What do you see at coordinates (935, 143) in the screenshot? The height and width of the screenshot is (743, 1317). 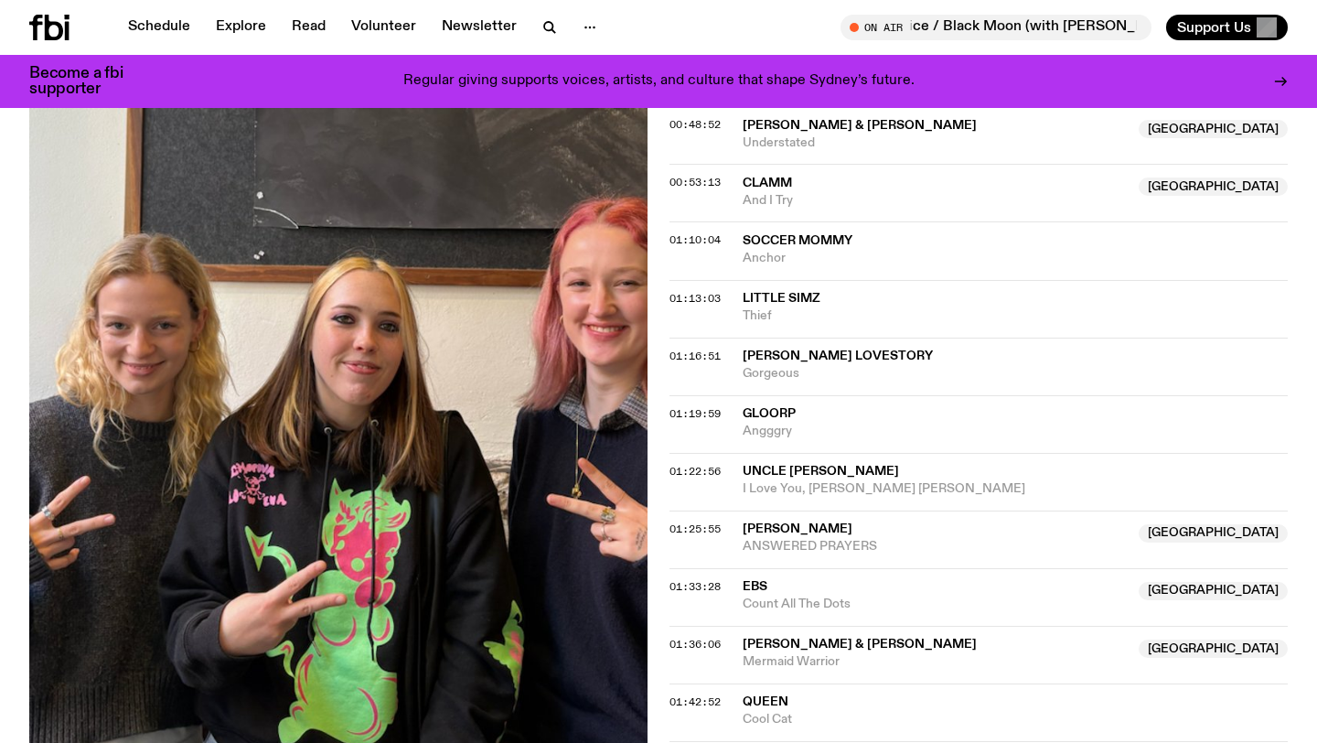 I see `span: Understated` at bounding box center [935, 143].